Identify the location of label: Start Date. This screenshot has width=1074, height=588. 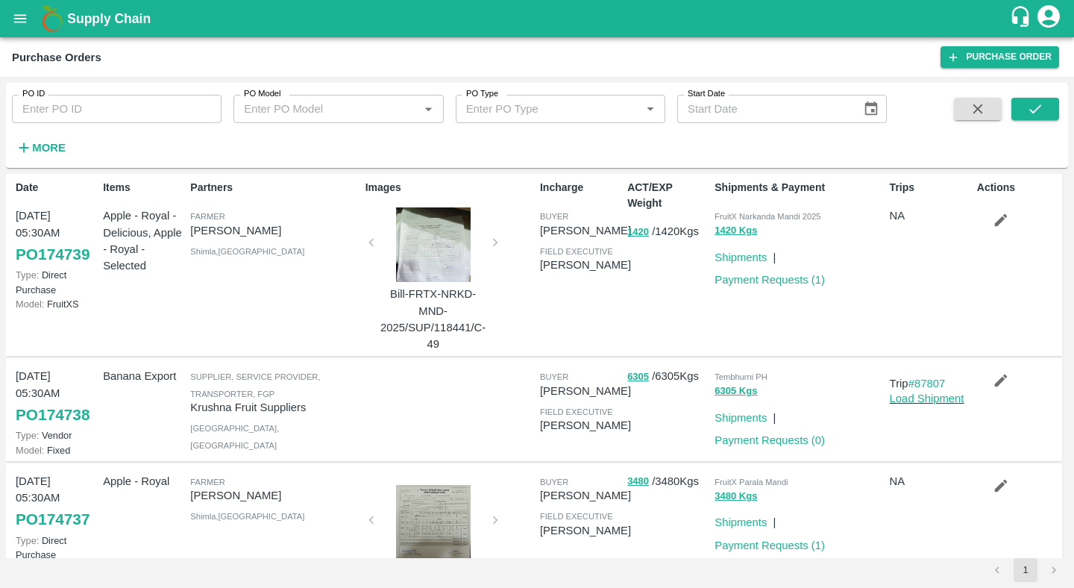
(706, 94).